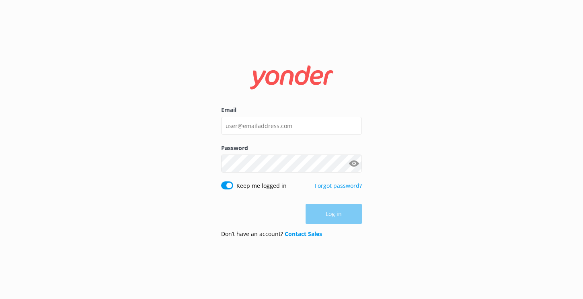 This screenshot has height=299, width=583. What do you see at coordinates (271, 234) in the screenshot?
I see `p: Don’t have an account?` at bounding box center [271, 234].